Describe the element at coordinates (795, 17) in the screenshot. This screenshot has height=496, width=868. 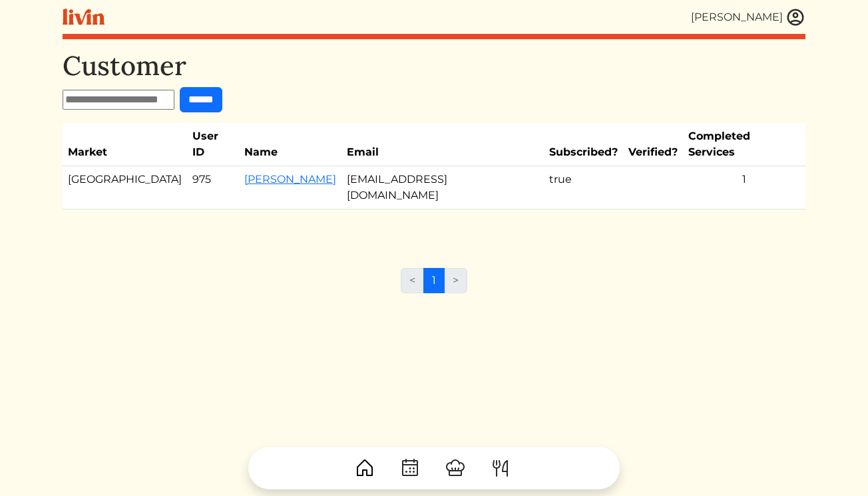
I see `img: user_account-e6e16d2ec92f44fc35f99ef0dc9cddf60790bfa021a6ecb1c896eb5d2907b31c.svg` at that location.